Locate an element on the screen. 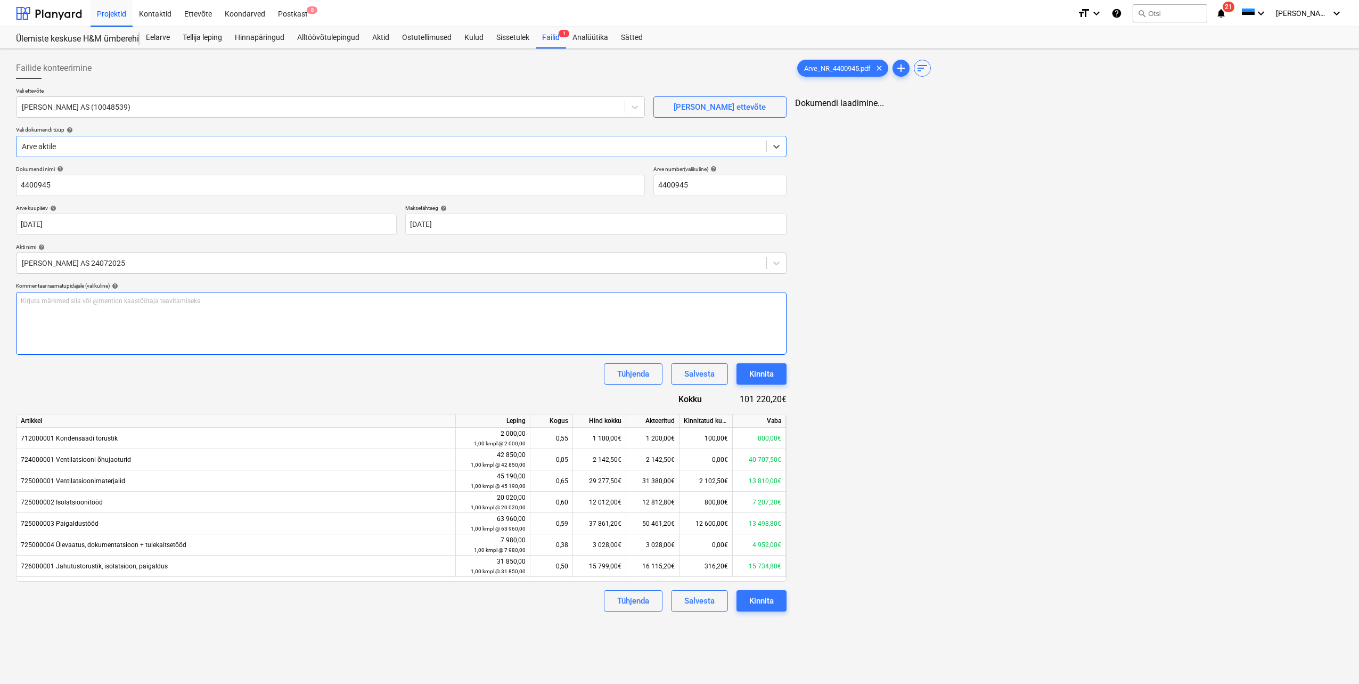 The image size is (1359, 684). small: 1,00 kmpl @ 7 980,00 is located at coordinates (500, 550).